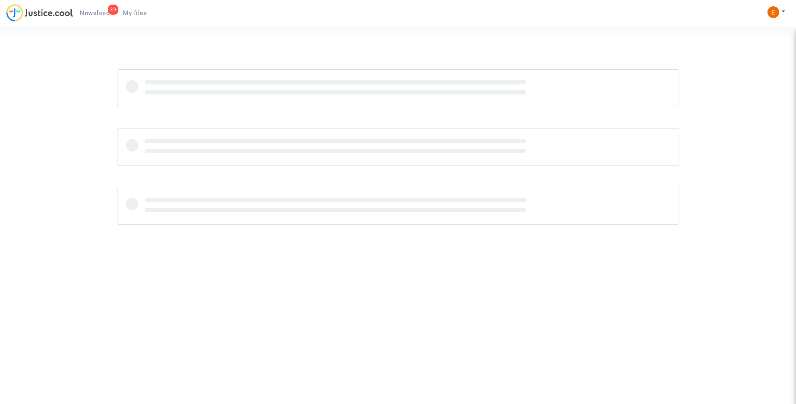 This screenshot has height=404, width=796. Describe the element at coordinates (113, 10) in the screenshot. I see `div: 39` at that location.